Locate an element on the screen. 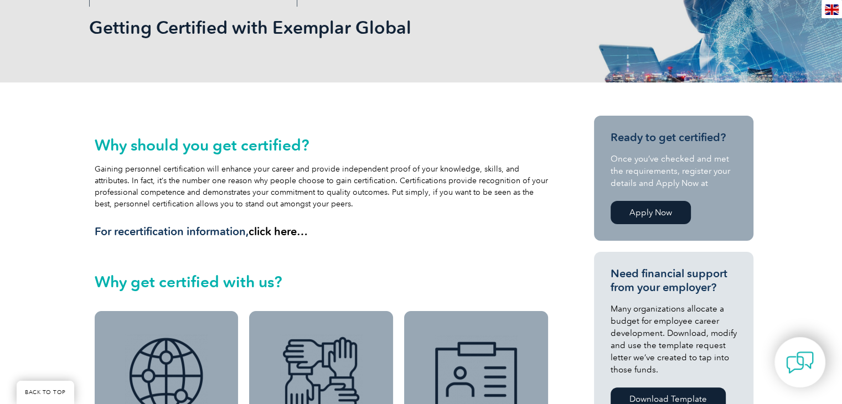 The width and height of the screenshot is (842, 404). a: BACK TO TOP is located at coordinates (45, 393).